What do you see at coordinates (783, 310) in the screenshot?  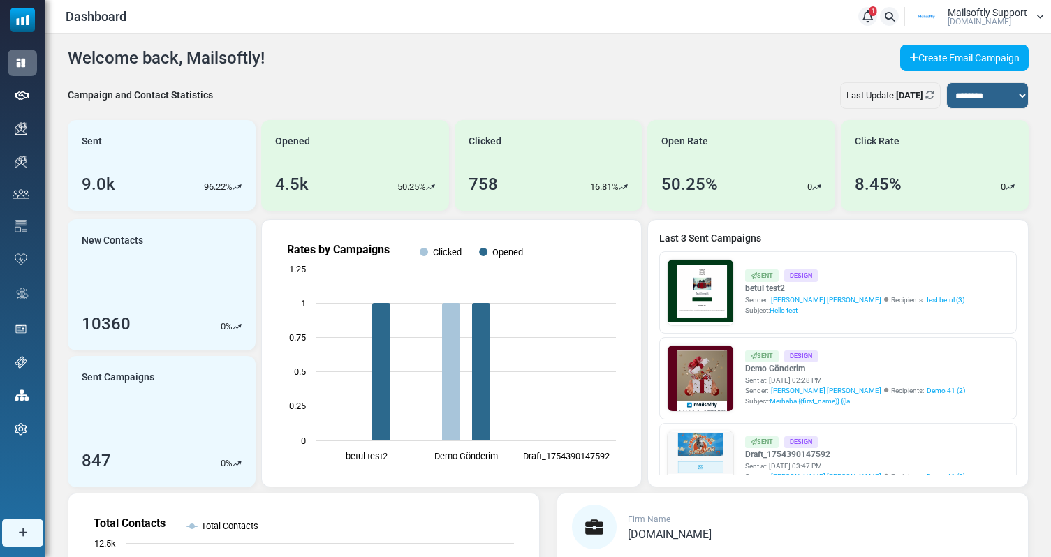 I see `span: Hello test` at bounding box center [783, 310].